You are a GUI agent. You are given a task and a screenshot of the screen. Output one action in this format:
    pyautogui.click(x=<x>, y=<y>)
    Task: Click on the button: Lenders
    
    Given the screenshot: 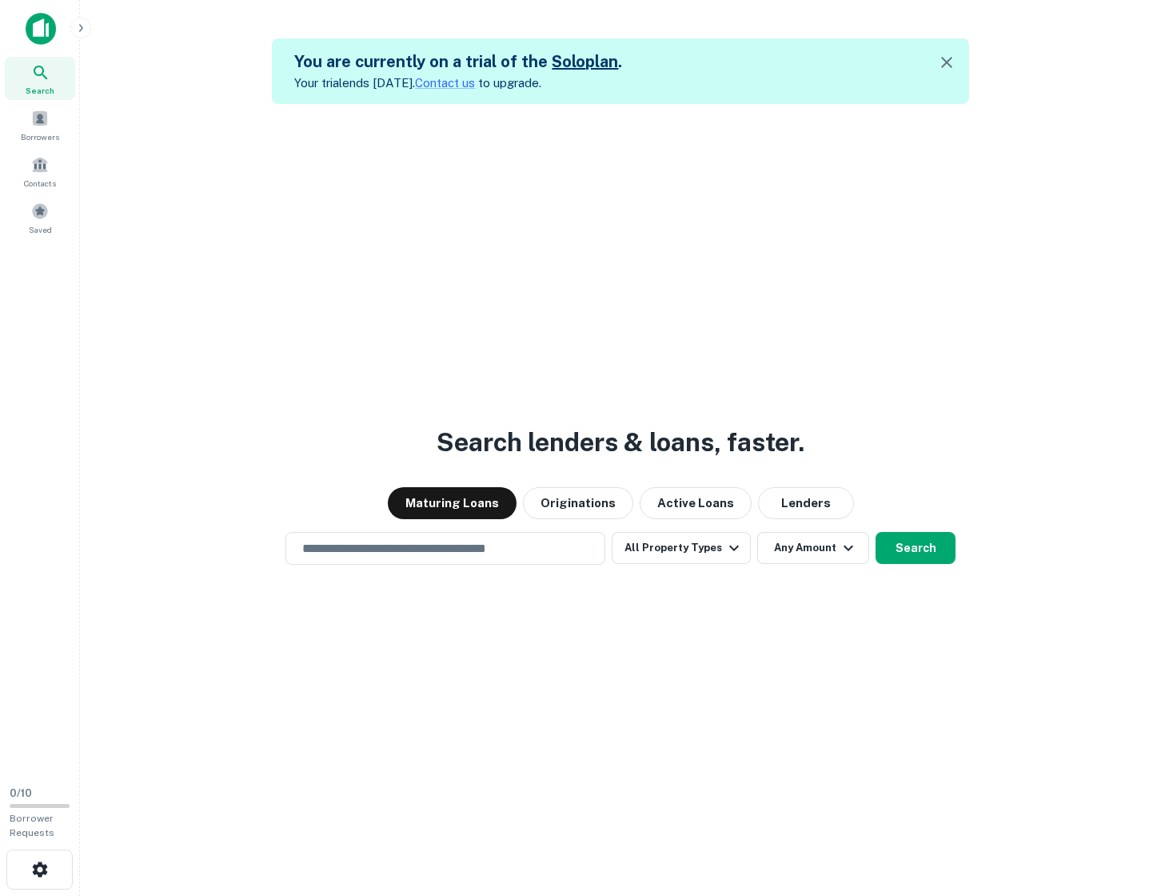 What is the action you would take?
    pyautogui.click(x=806, y=503)
    